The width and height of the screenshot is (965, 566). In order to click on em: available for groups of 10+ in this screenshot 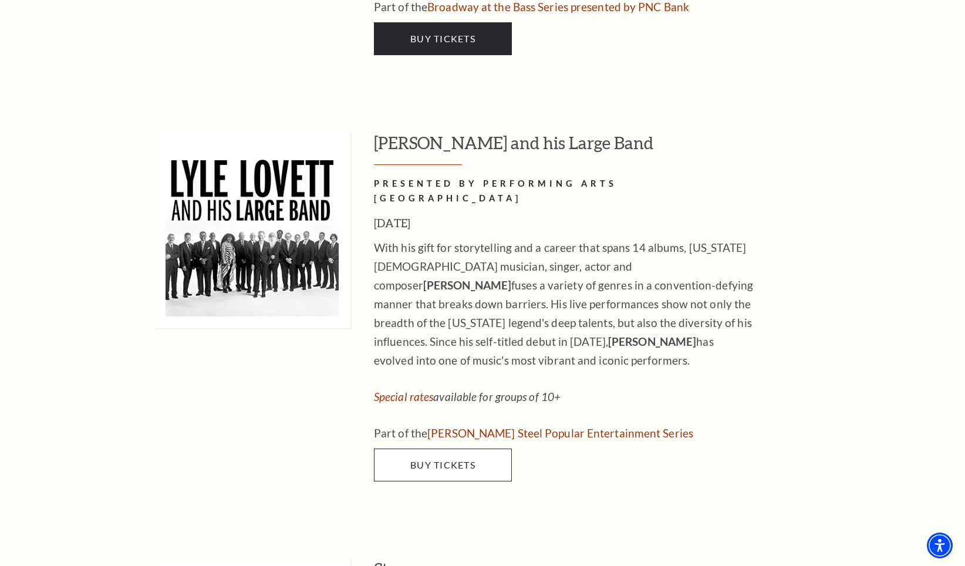, I will do `click(467, 396)`.